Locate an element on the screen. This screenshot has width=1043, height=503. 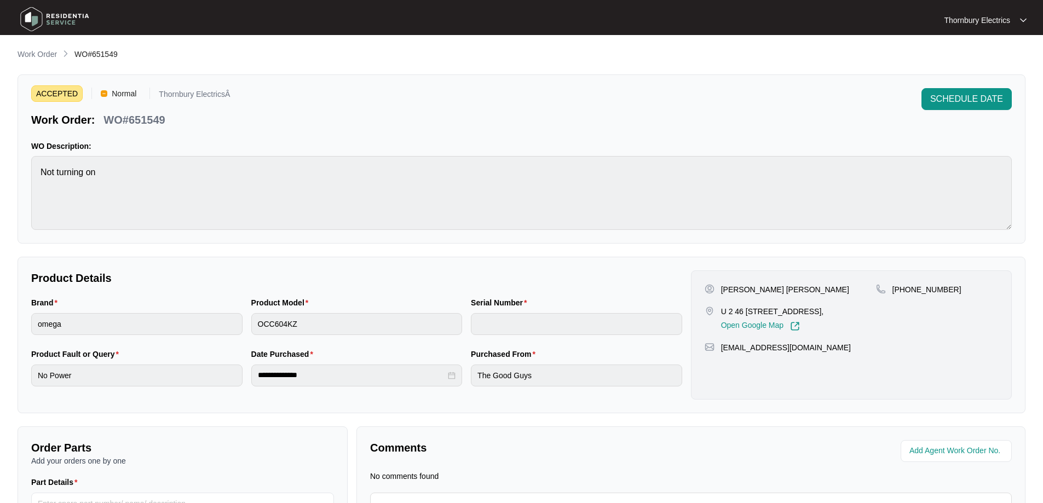
p: Order Parts is located at coordinates (182, 448).